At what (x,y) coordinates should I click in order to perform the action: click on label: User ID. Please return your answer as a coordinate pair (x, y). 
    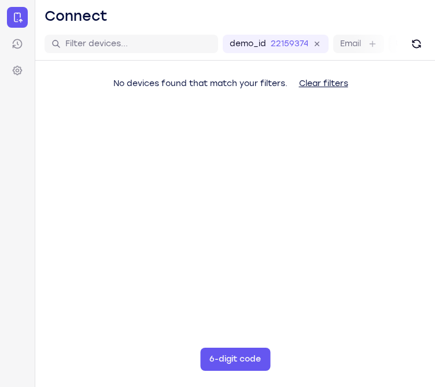
    Looking at the image, I should click on (410, 44).